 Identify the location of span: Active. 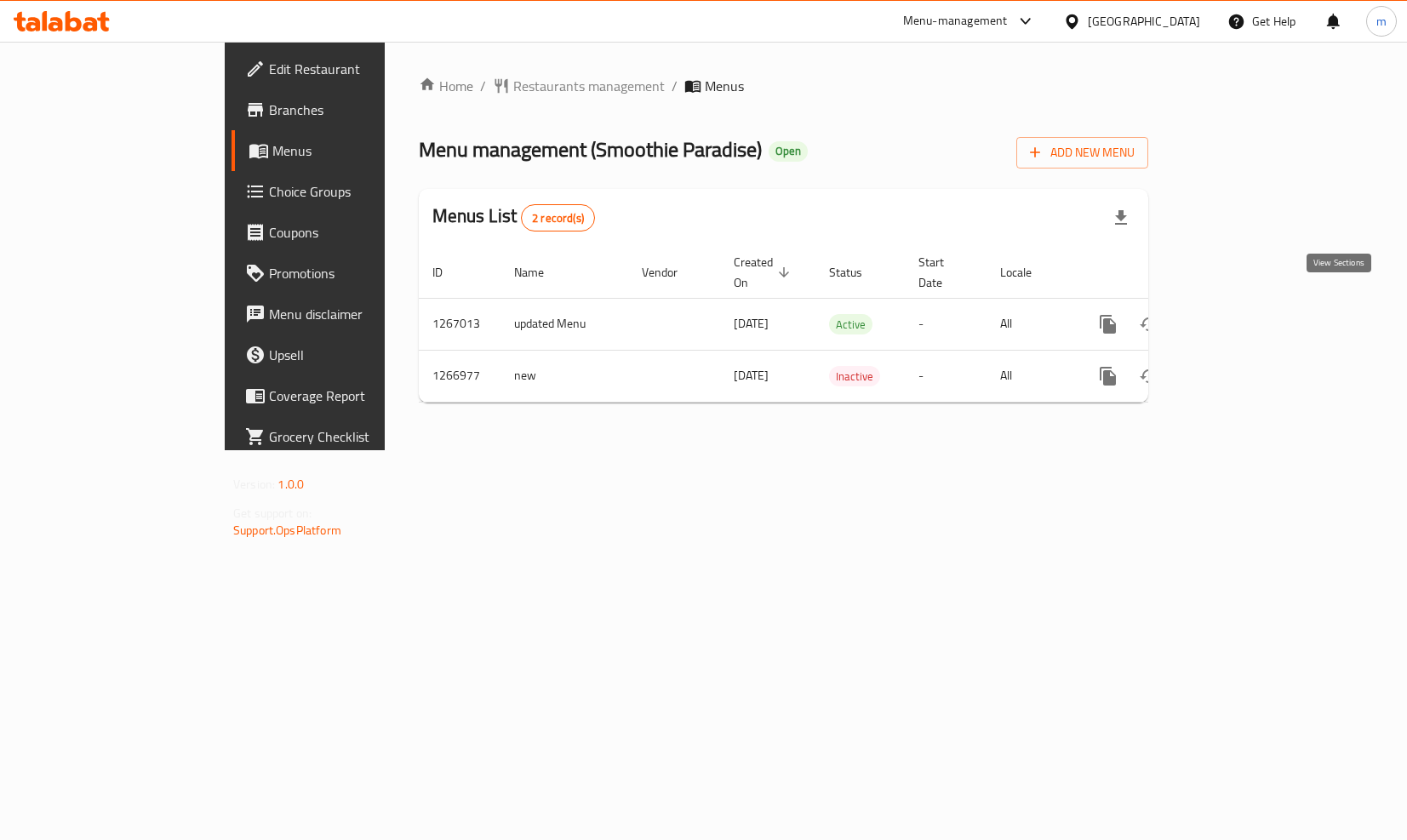
(851, 324).